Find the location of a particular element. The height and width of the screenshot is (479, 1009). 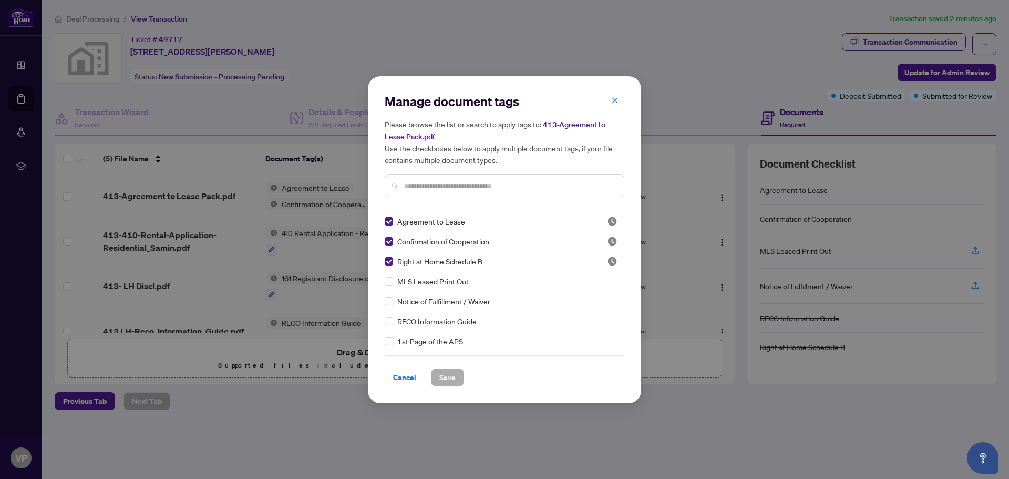

button: Save is located at coordinates (447, 377).